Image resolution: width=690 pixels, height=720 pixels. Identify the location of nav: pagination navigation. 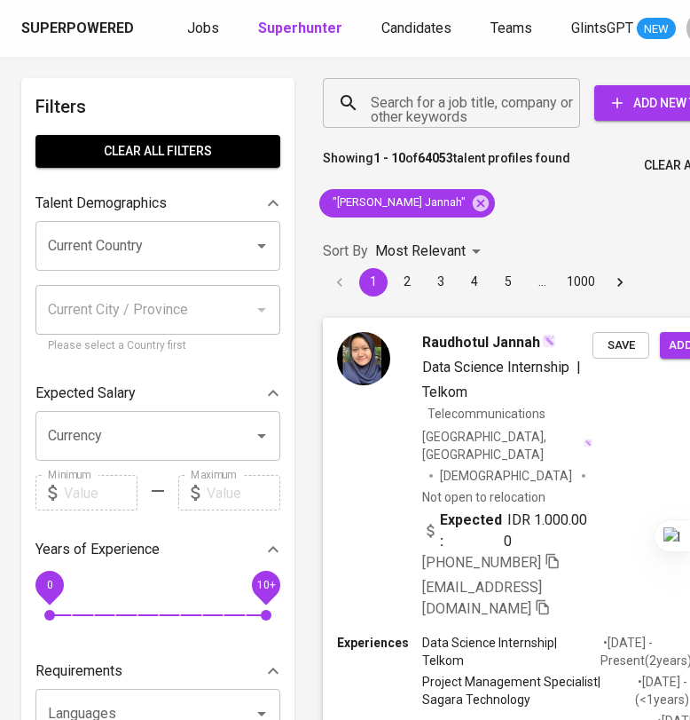
(480, 282).